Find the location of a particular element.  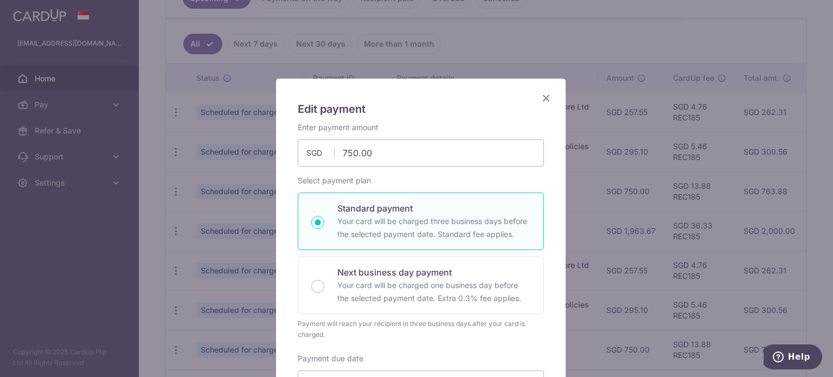

span: Help is located at coordinates (35, 12).